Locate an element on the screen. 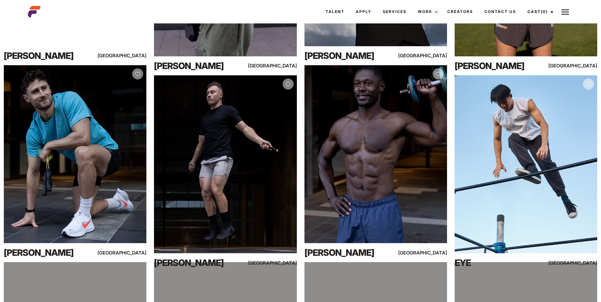 Image resolution: width=601 pixels, height=302 pixels. a: Work is located at coordinates (427, 12).